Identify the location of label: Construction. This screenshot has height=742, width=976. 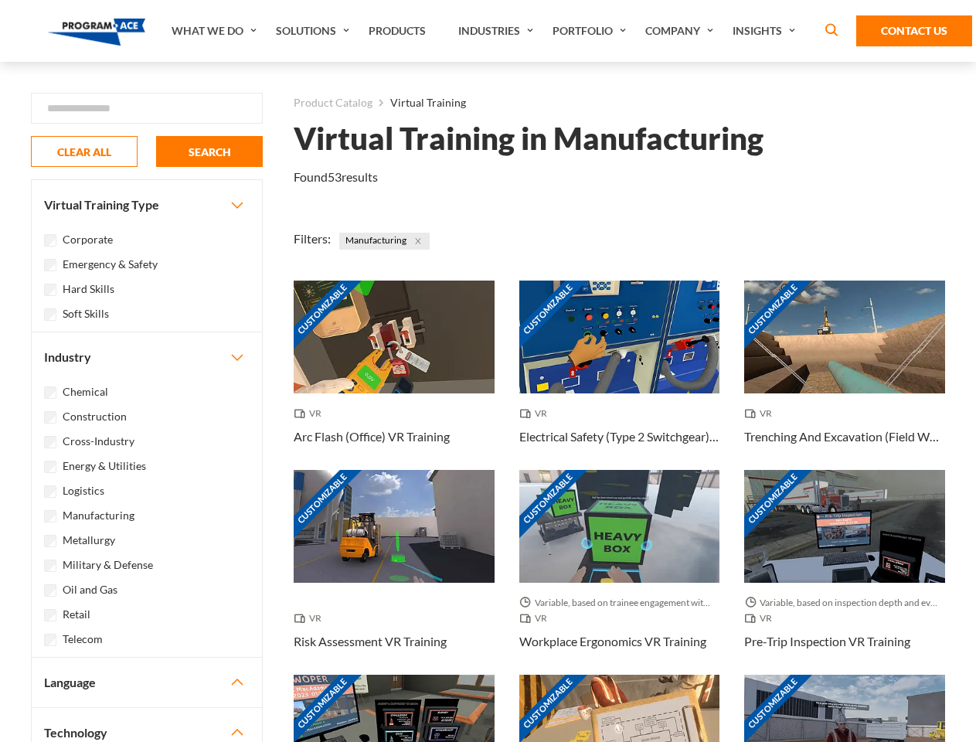
(94, 417).